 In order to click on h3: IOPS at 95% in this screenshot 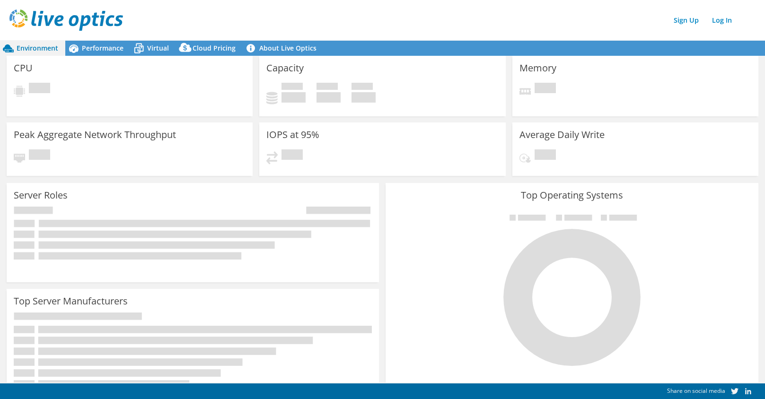, I will do `click(293, 135)`.